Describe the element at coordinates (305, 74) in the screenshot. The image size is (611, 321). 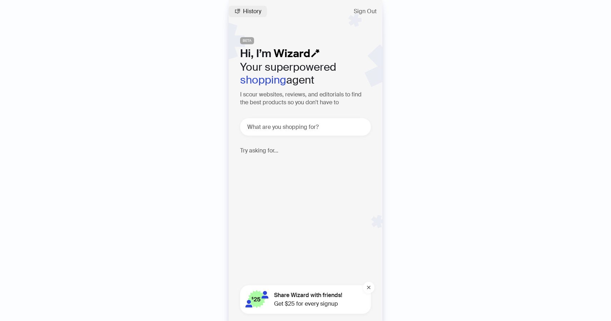
I see `h2: Your superpowered agent` at that location.